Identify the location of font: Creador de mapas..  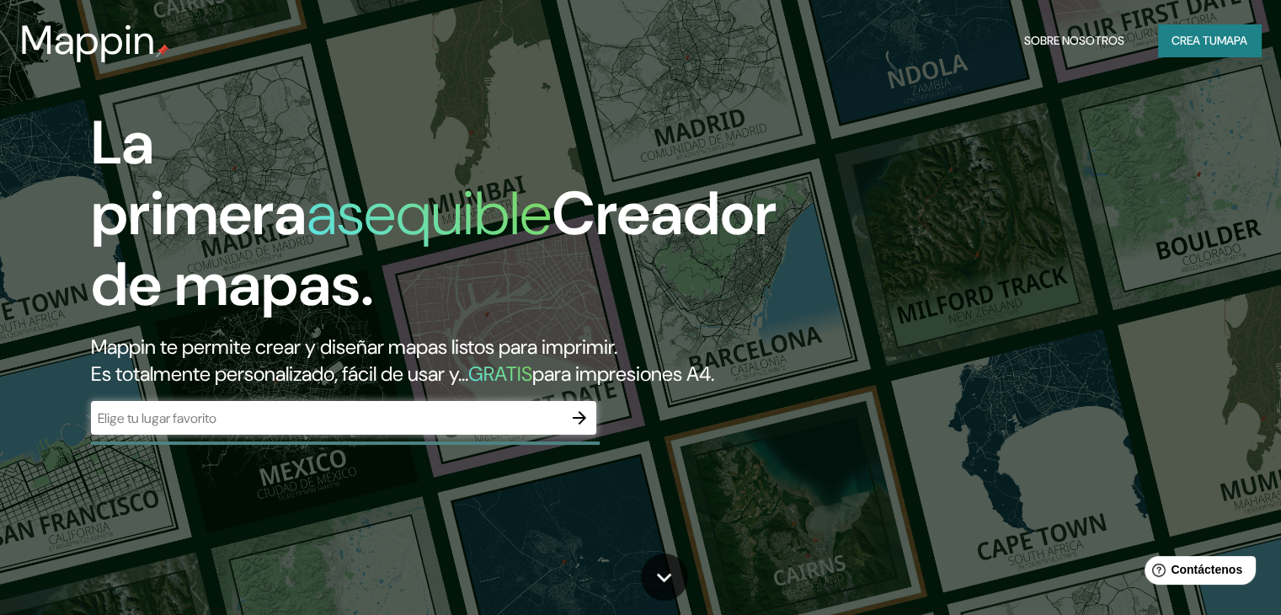
(434, 248).